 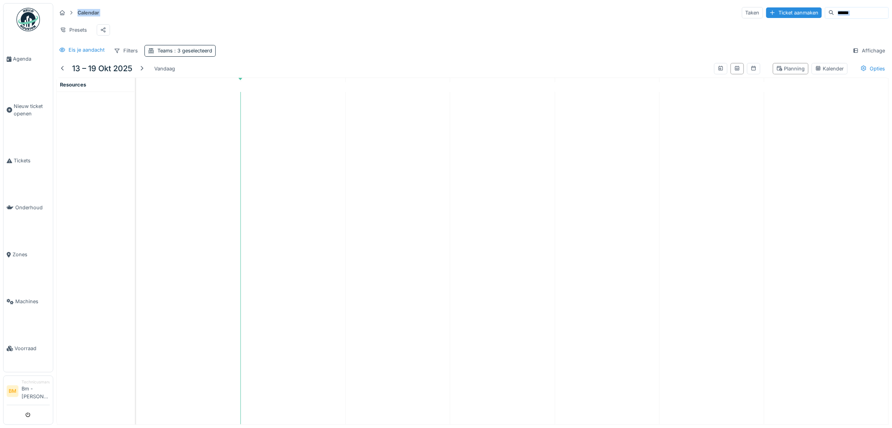 I want to click on span: Voorraad, so click(x=32, y=348).